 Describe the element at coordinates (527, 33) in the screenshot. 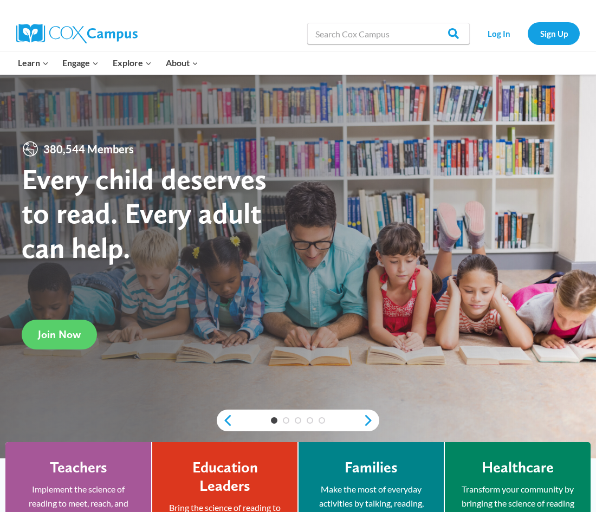

I see `nav: Secondary Navigation` at that location.